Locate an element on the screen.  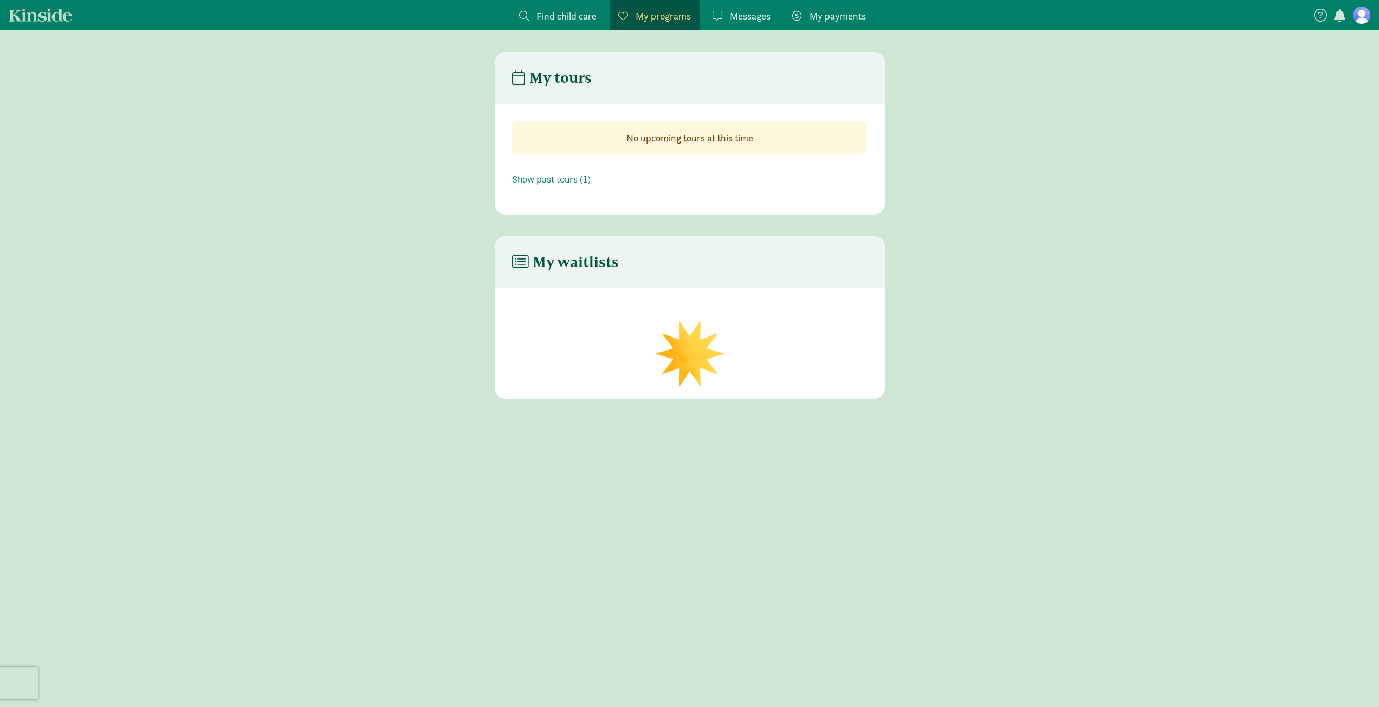
span: Find child care is located at coordinates (566, 16).